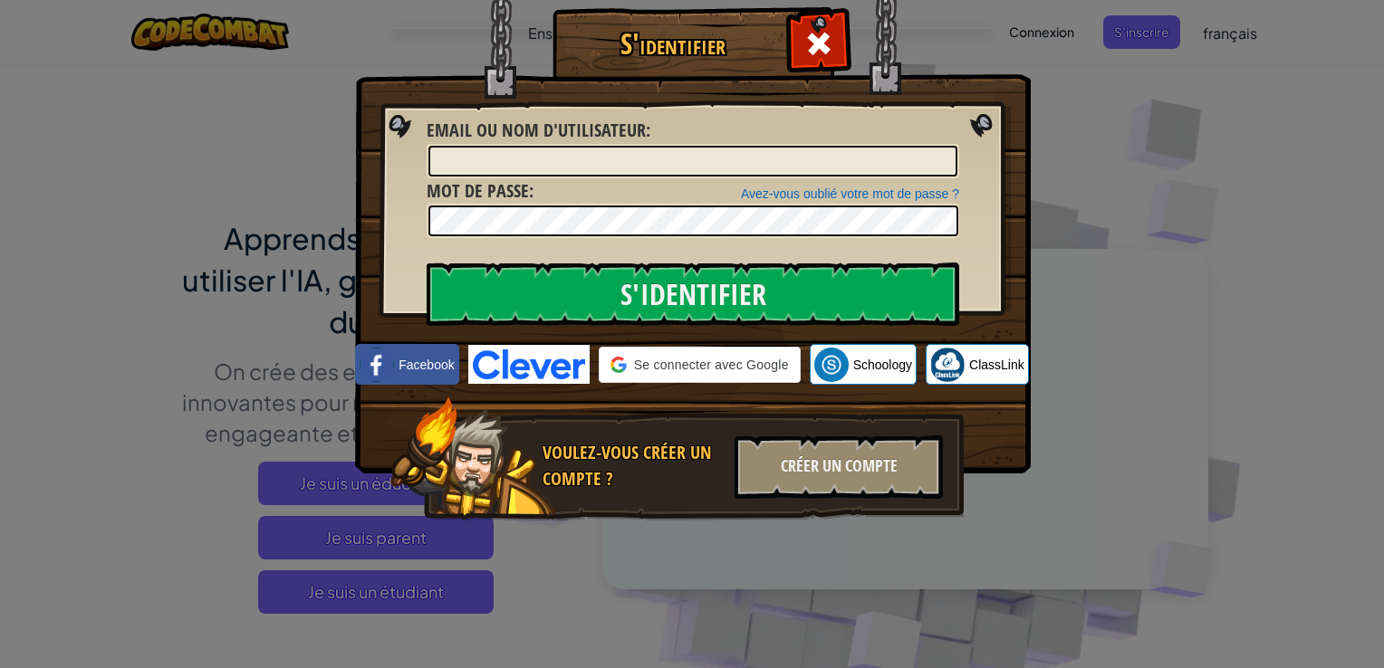 The image size is (1384, 668). I want to click on div: Voulez-vous créer un compte ?, so click(633, 465).